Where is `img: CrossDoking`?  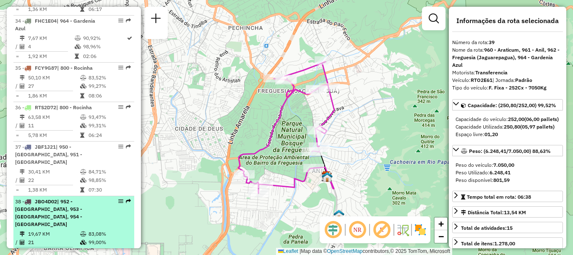 img: CrossDoking is located at coordinates (339, 215).